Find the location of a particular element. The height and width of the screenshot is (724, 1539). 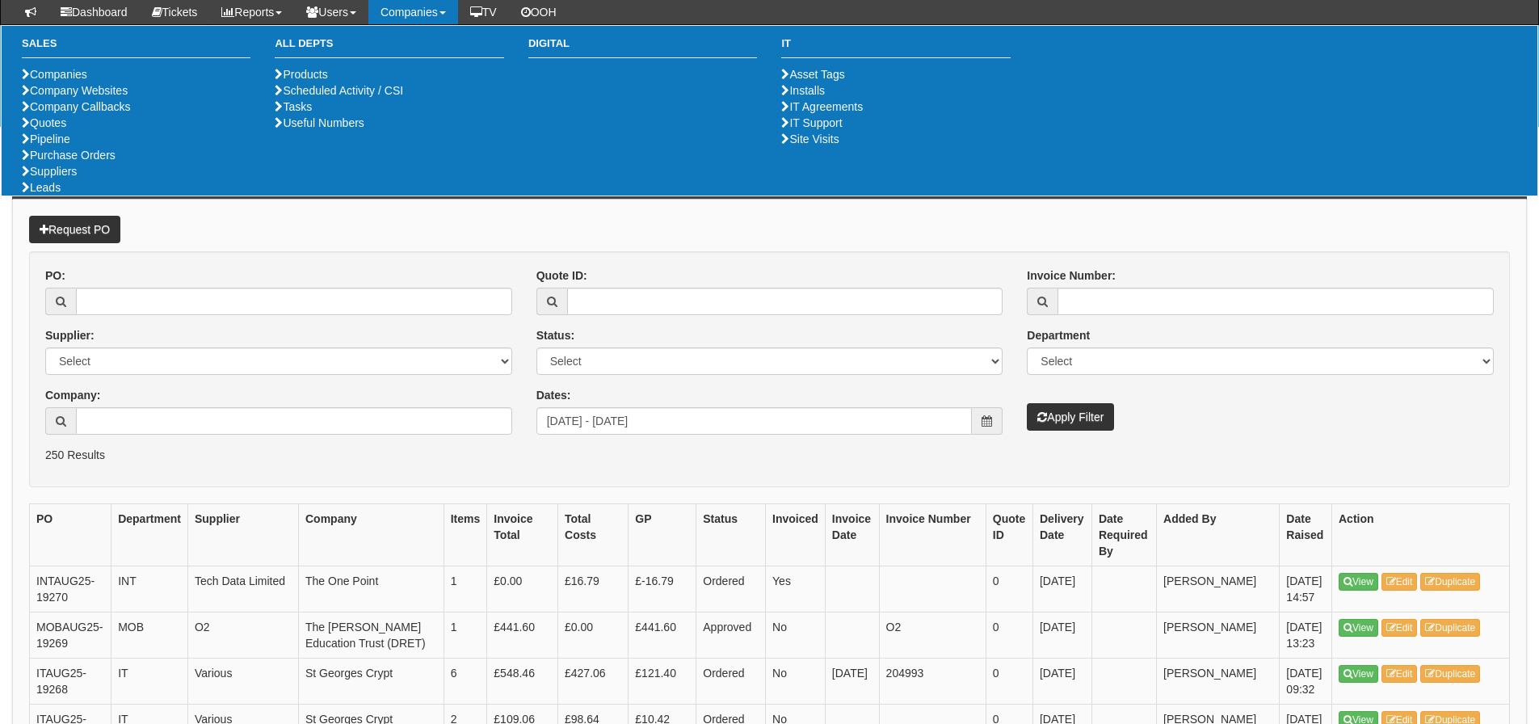

h3: Digital is located at coordinates (642, 48).